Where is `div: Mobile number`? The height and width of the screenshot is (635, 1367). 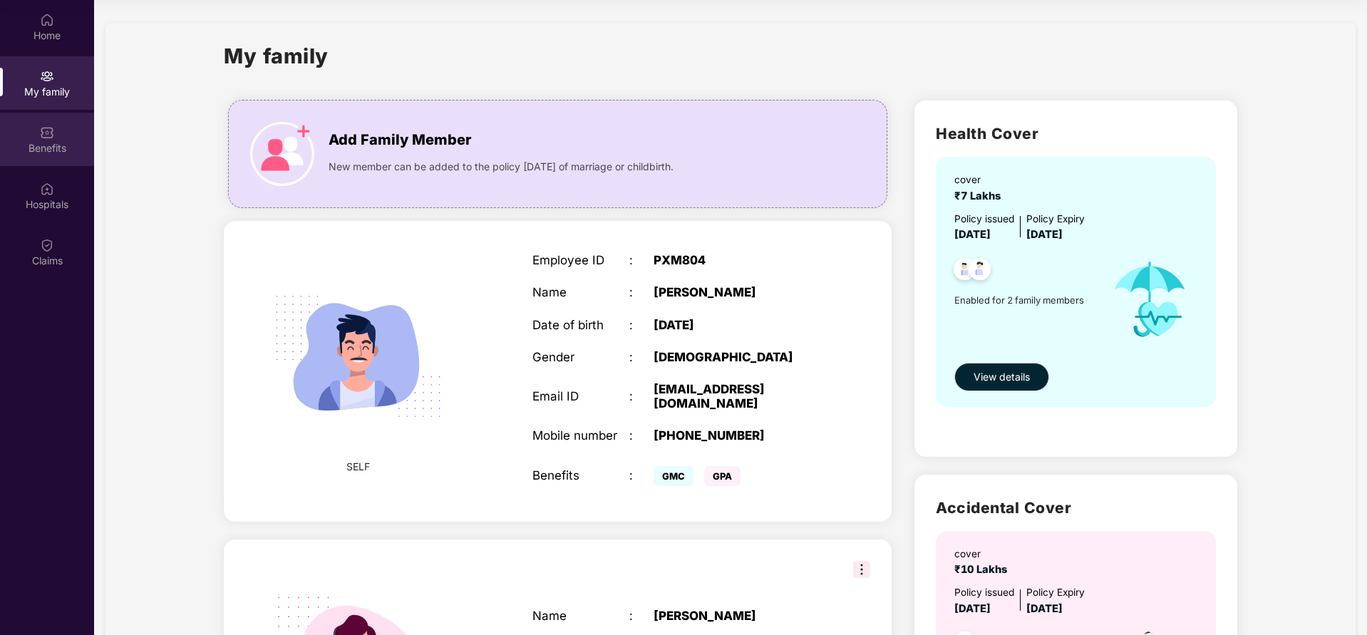
div: Mobile number is located at coordinates (581, 435).